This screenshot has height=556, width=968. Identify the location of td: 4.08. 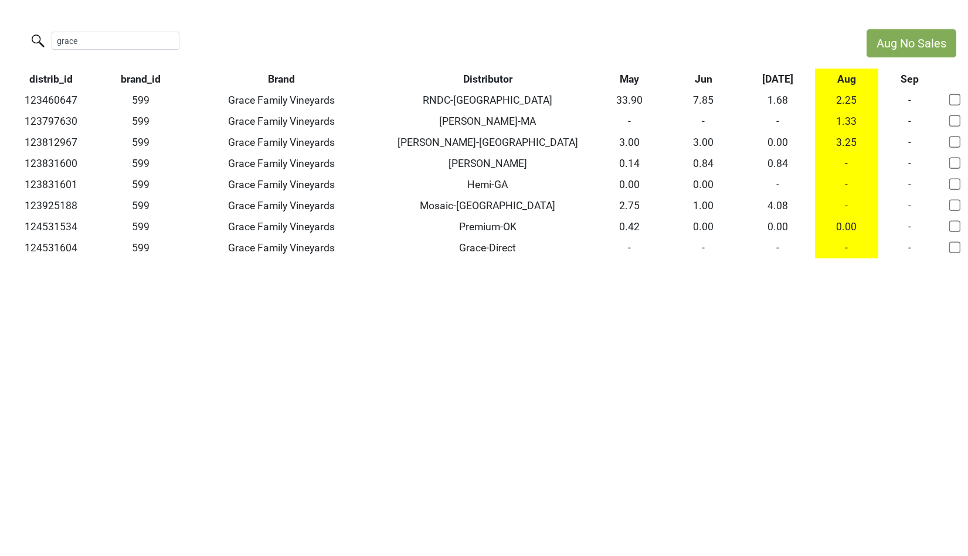
(777, 206).